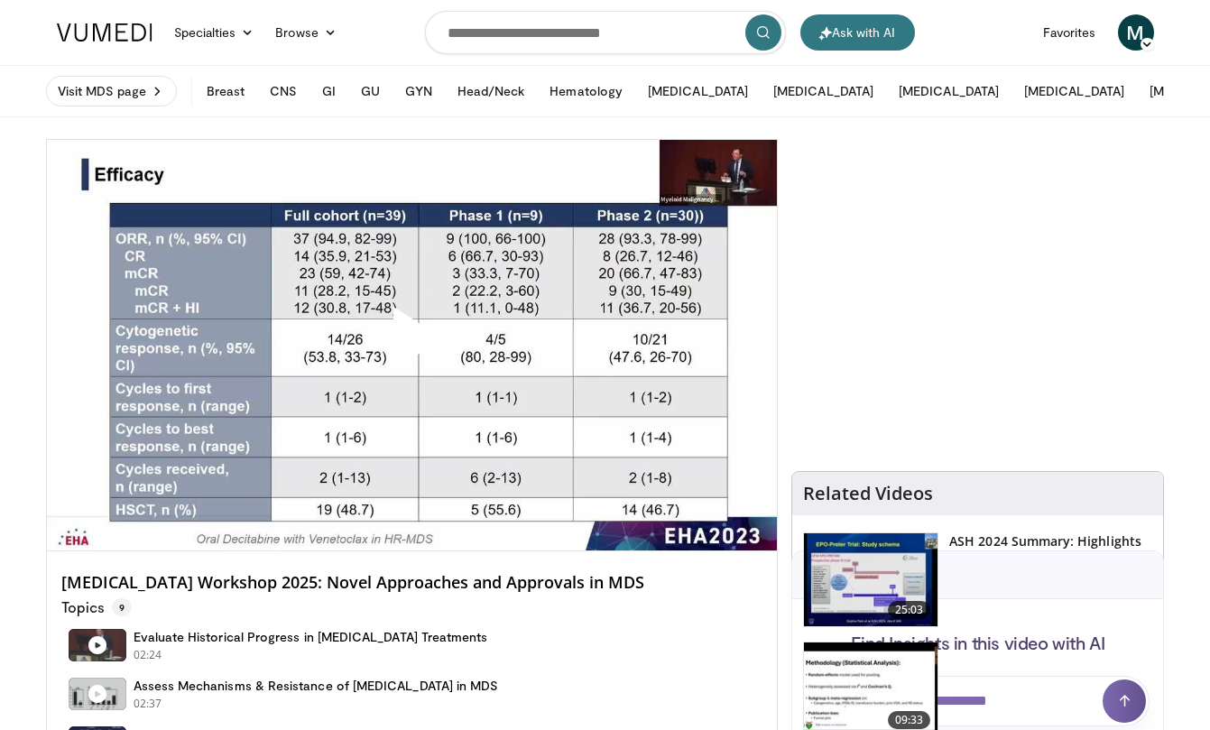  I want to click on a: Visit MDS page, so click(111, 91).